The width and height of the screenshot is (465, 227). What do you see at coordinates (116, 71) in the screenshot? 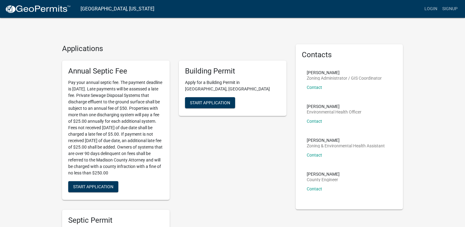
I see `h5: Annual Septic Fee` at bounding box center [116, 71].